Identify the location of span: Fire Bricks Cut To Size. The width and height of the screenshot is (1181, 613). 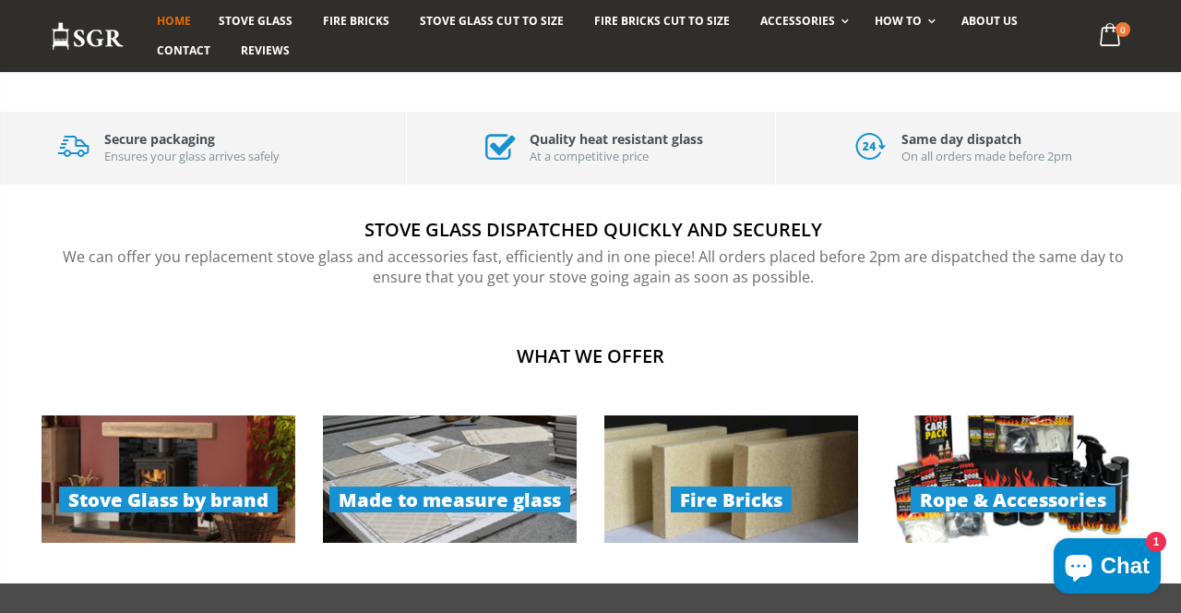
(661, 20).